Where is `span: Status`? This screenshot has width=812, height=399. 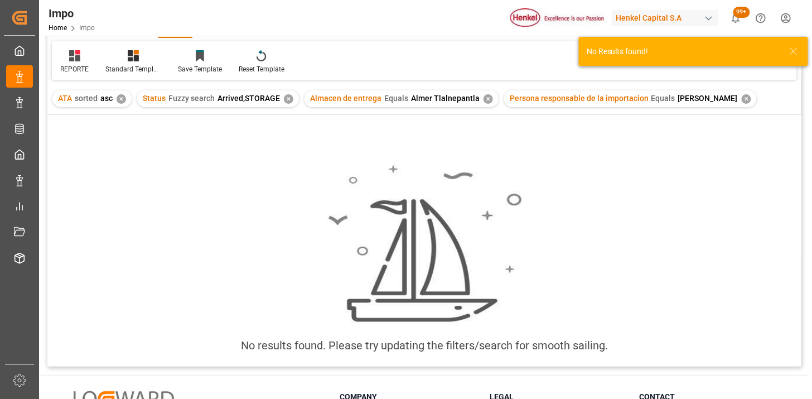
span: Status is located at coordinates (154, 98).